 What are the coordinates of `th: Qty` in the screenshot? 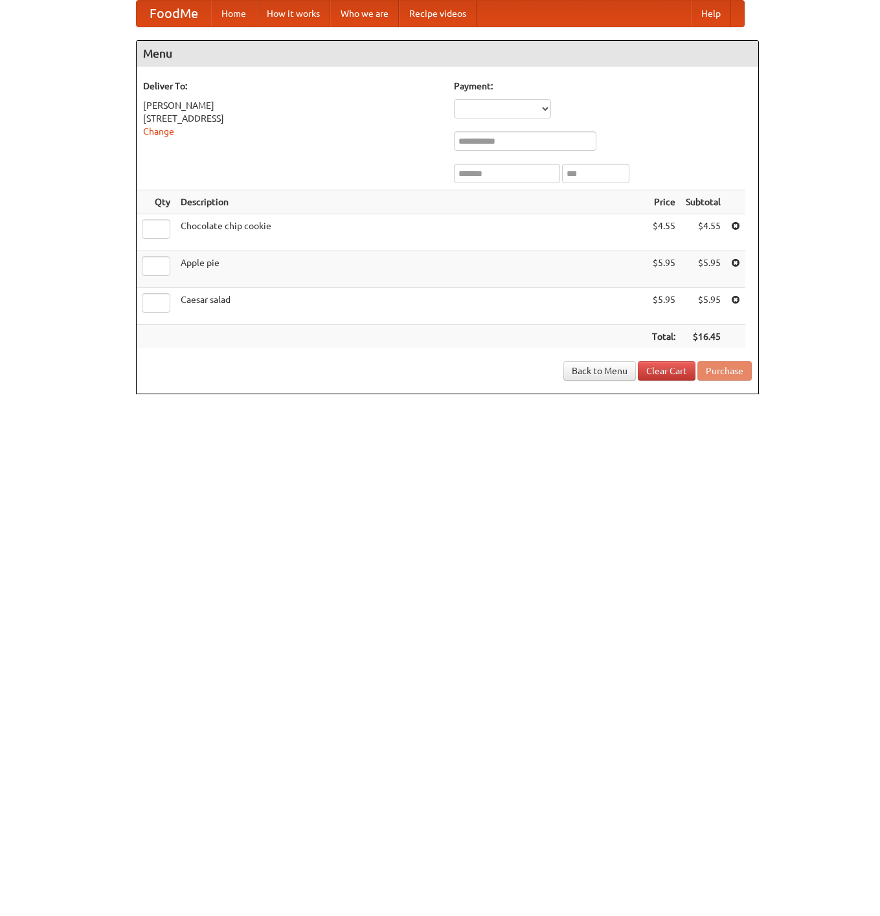 It's located at (156, 202).